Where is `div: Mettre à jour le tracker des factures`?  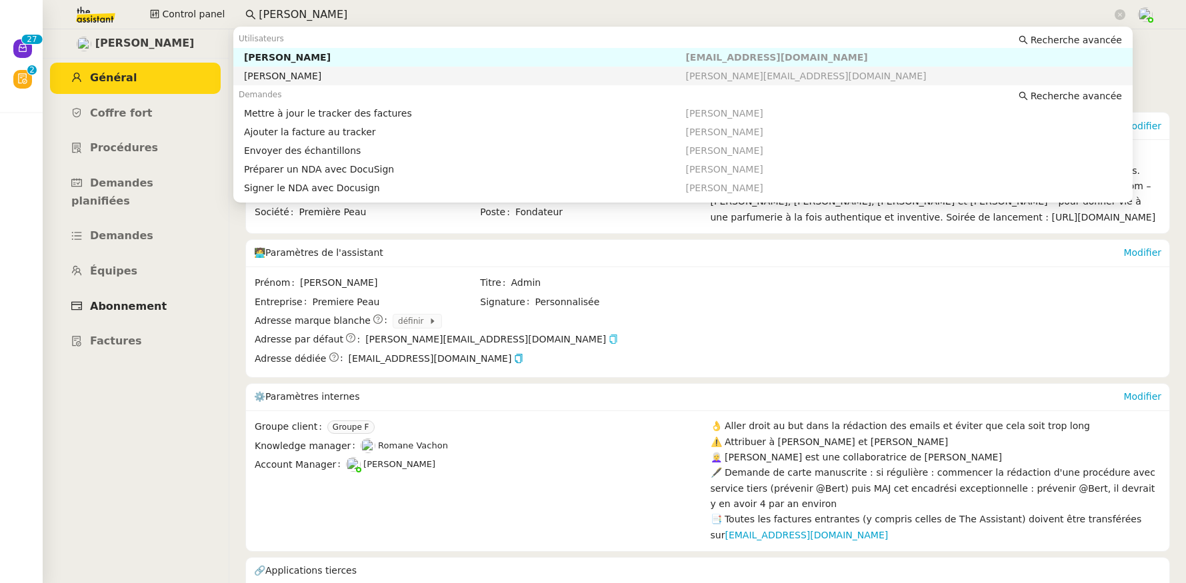 div: Mettre à jour le tracker des factures is located at coordinates (465, 113).